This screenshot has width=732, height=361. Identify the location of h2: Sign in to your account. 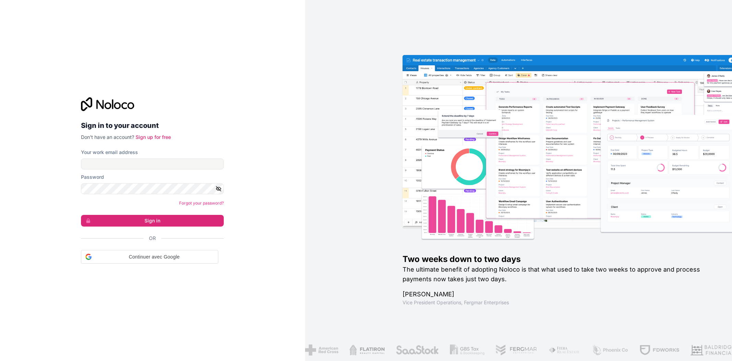
(152, 125).